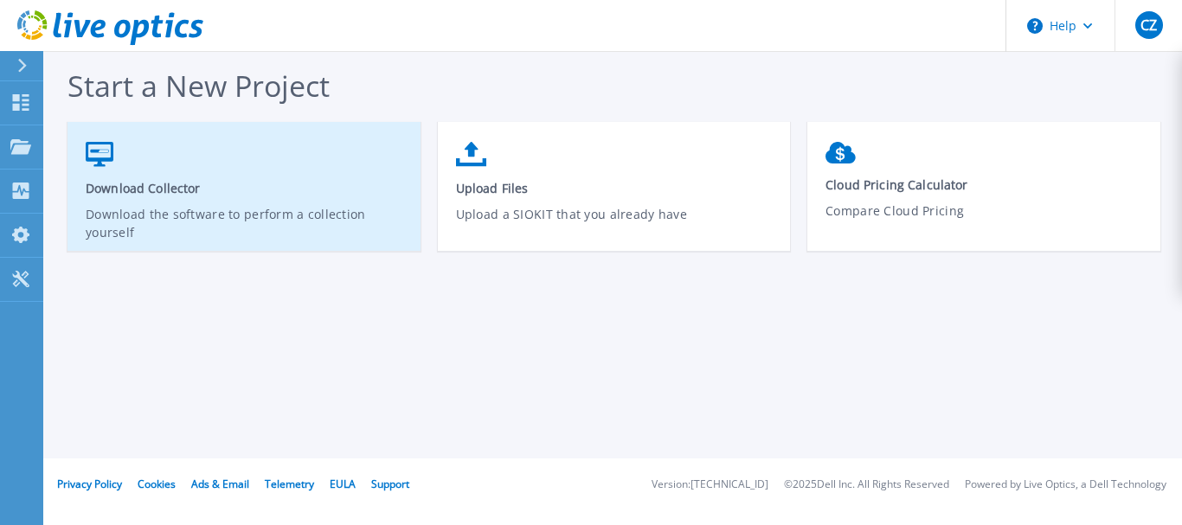 Image resolution: width=1182 pixels, height=525 pixels. What do you see at coordinates (244, 188) in the screenshot?
I see `span: Download Collector` at bounding box center [244, 188].